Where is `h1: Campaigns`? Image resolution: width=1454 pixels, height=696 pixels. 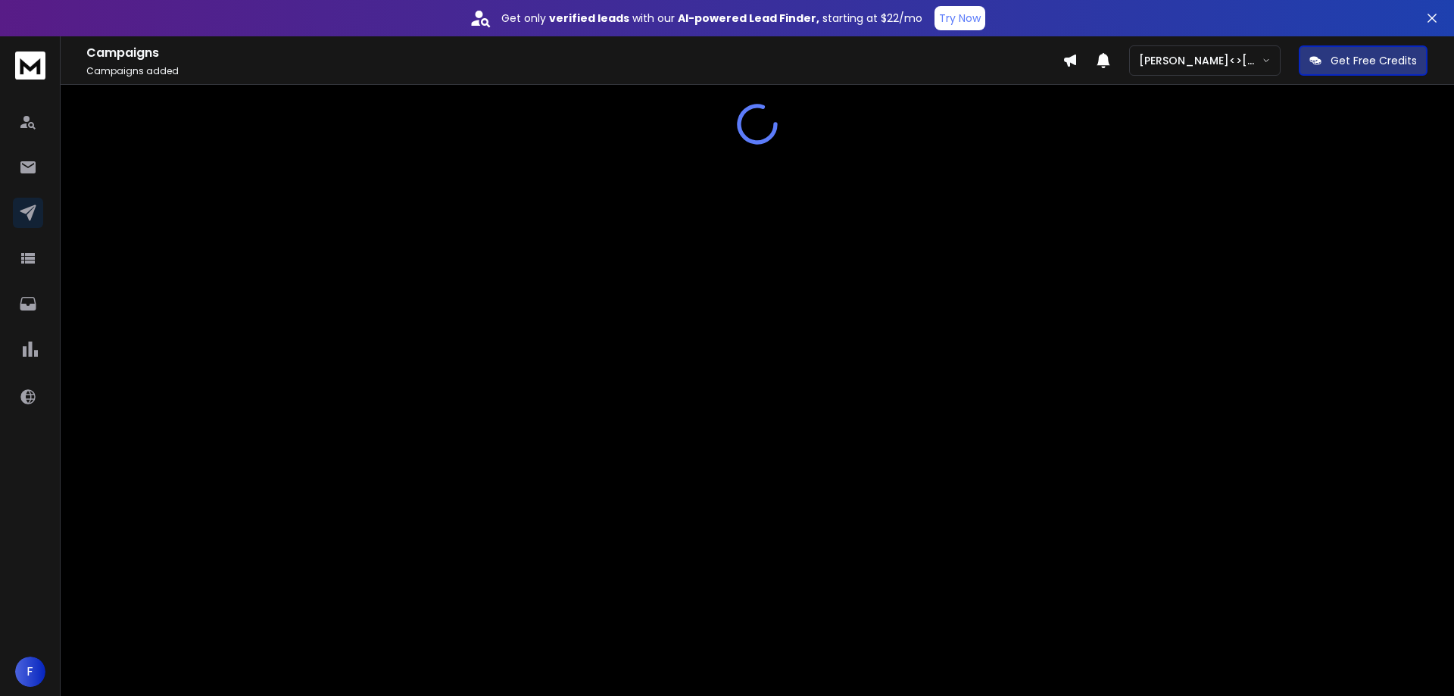 h1: Campaigns is located at coordinates (574, 53).